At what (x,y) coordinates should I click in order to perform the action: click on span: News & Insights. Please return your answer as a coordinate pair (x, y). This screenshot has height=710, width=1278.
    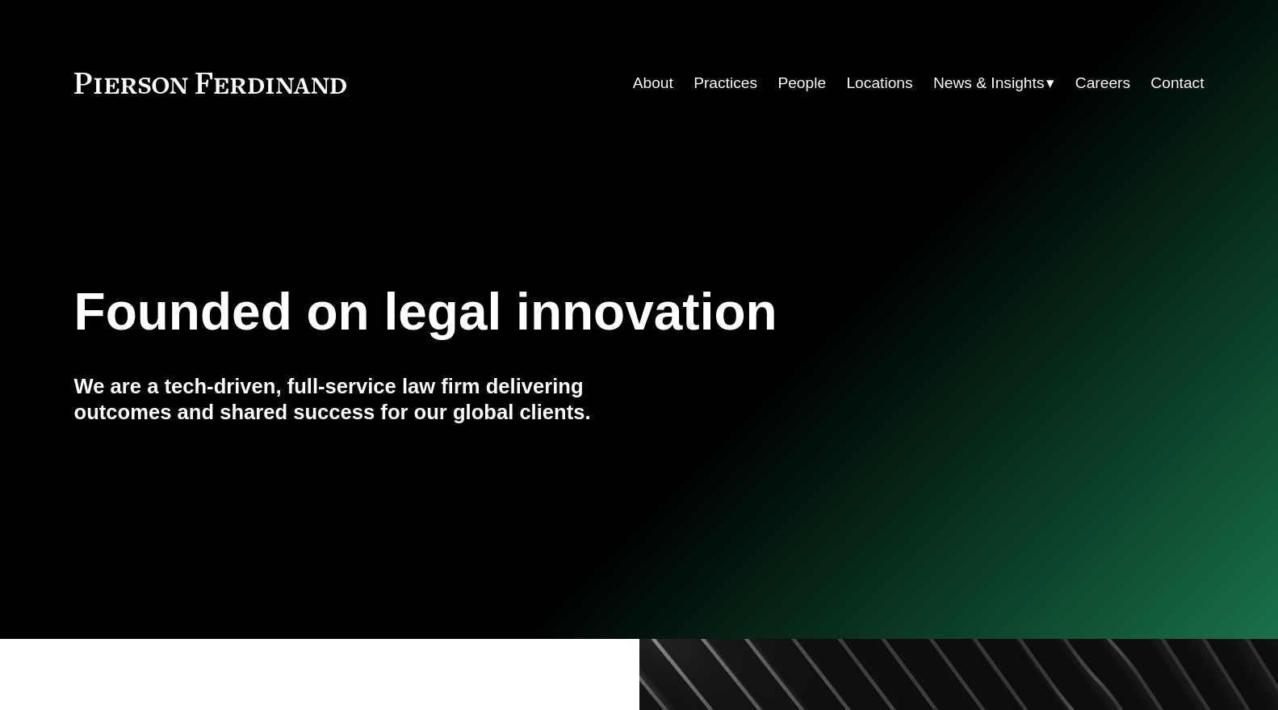
    Looking at the image, I should click on (989, 83).